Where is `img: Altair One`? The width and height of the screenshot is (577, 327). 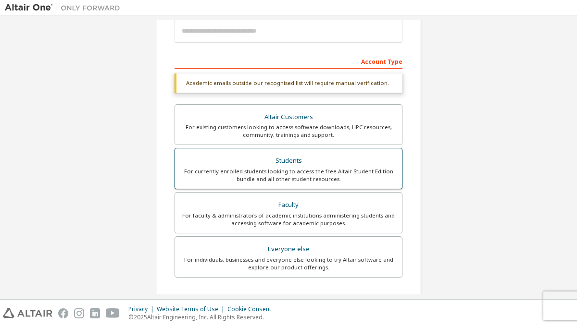
img: Altair One is located at coordinates (65, 8).